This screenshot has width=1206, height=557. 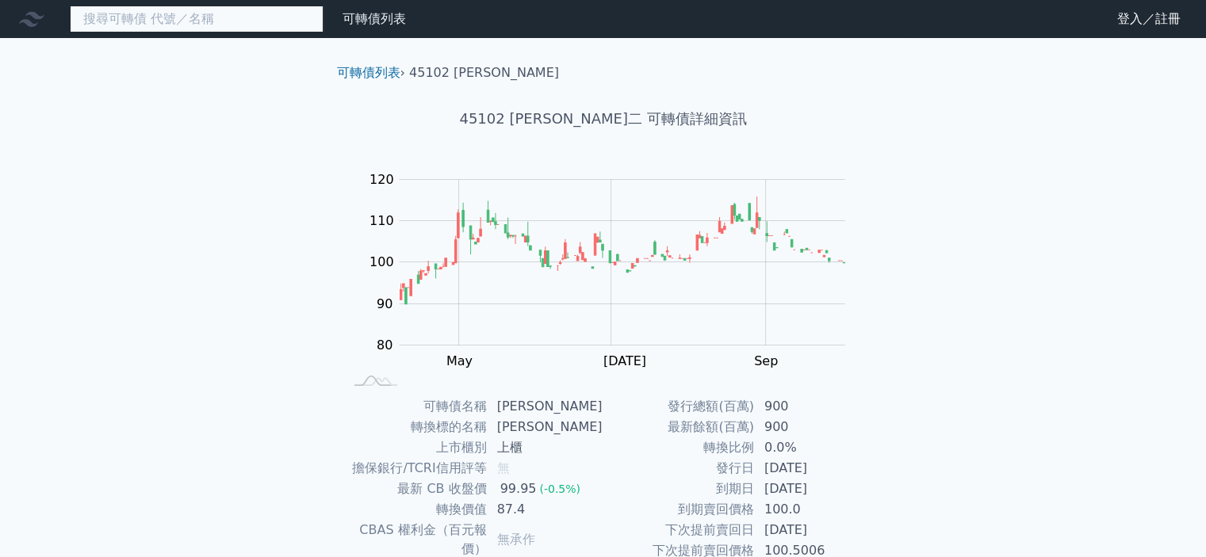 What do you see at coordinates (679, 489) in the screenshot?
I see `td: 到期日` at bounding box center [679, 489].